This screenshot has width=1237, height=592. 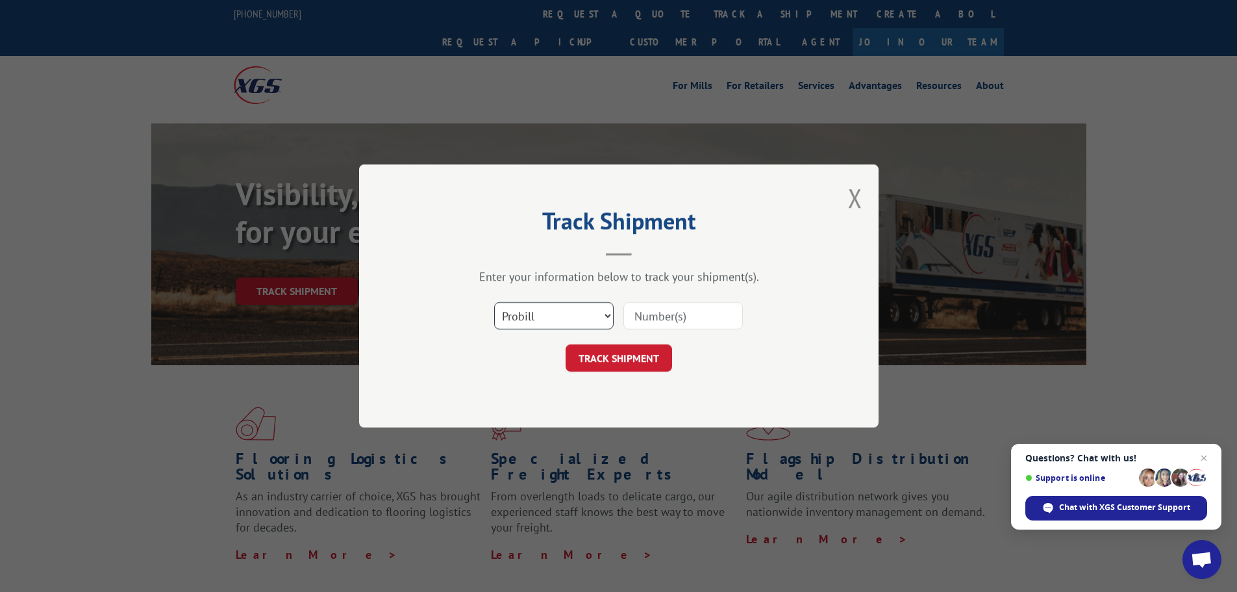 I want to click on span: Support is online, so click(x=1080, y=477).